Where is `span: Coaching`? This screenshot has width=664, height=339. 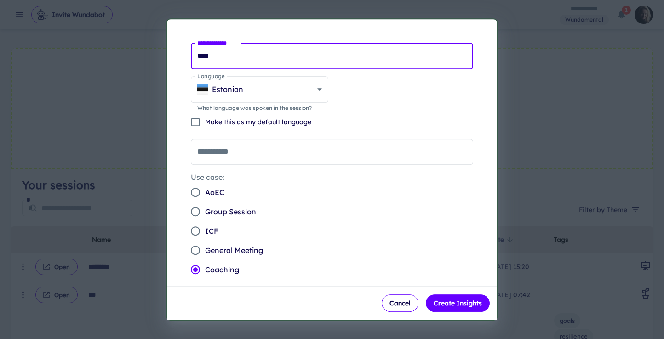 span: Coaching is located at coordinates (222, 269).